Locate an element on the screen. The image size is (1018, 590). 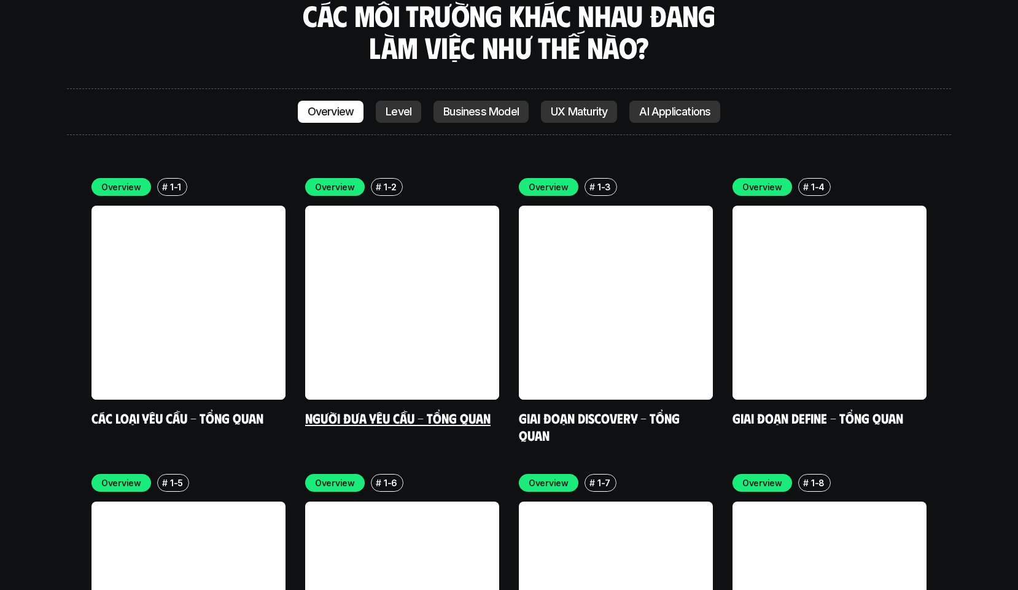
p: 1-3 is located at coordinates (604, 187).